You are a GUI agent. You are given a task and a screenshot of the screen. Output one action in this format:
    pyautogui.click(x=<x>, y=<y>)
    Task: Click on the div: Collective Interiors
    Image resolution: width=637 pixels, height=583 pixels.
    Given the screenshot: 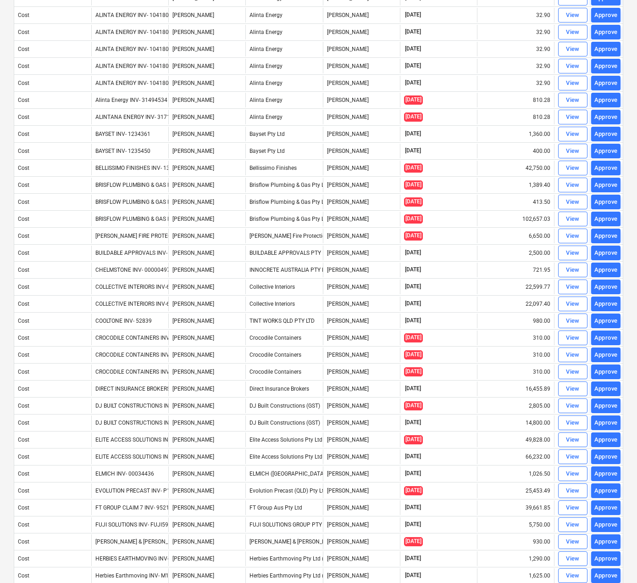 What is the action you would take?
    pyautogui.click(x=284, y=287)
    